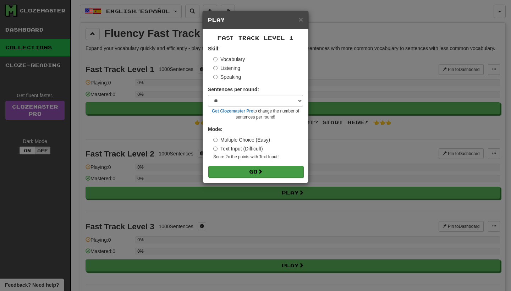  I want to click on label: Speaking, so click(227, 77).